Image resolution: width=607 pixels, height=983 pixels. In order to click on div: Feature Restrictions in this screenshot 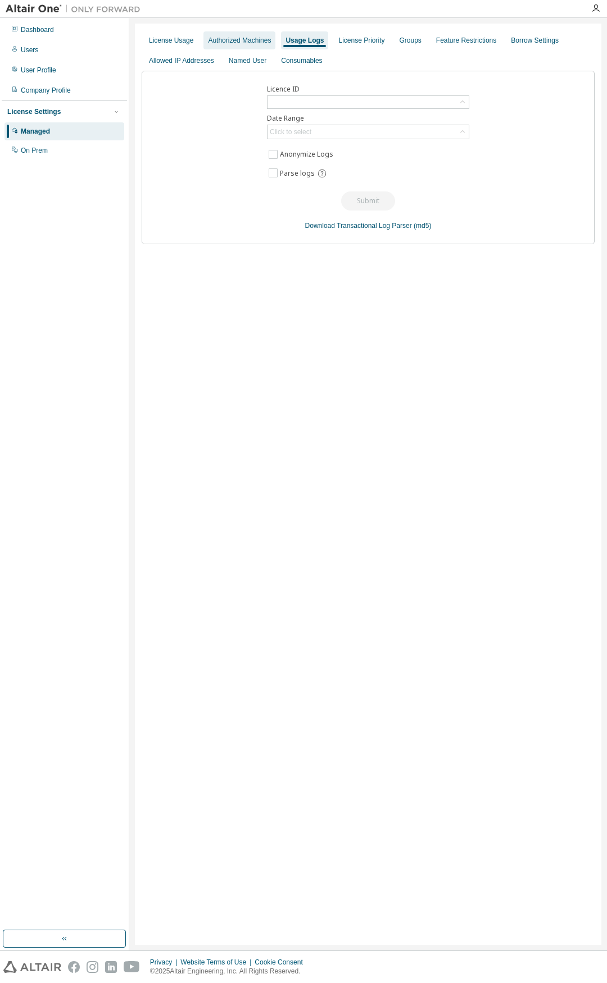, I will do `click(466, 40)`.